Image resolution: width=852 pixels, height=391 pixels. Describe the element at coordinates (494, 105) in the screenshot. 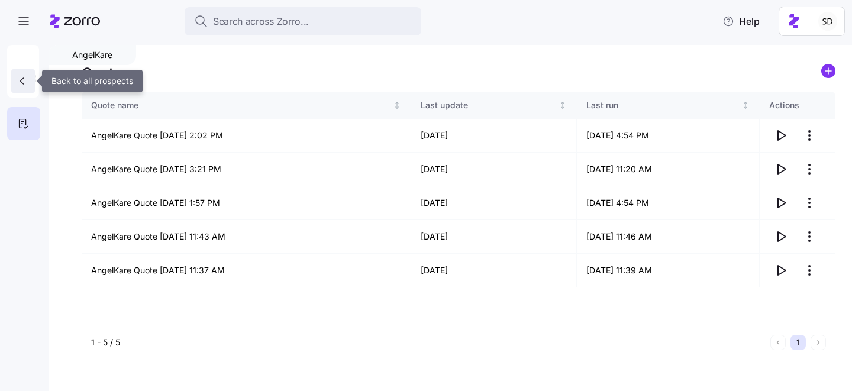

I see `th: Last updateNot sorted` at that location.